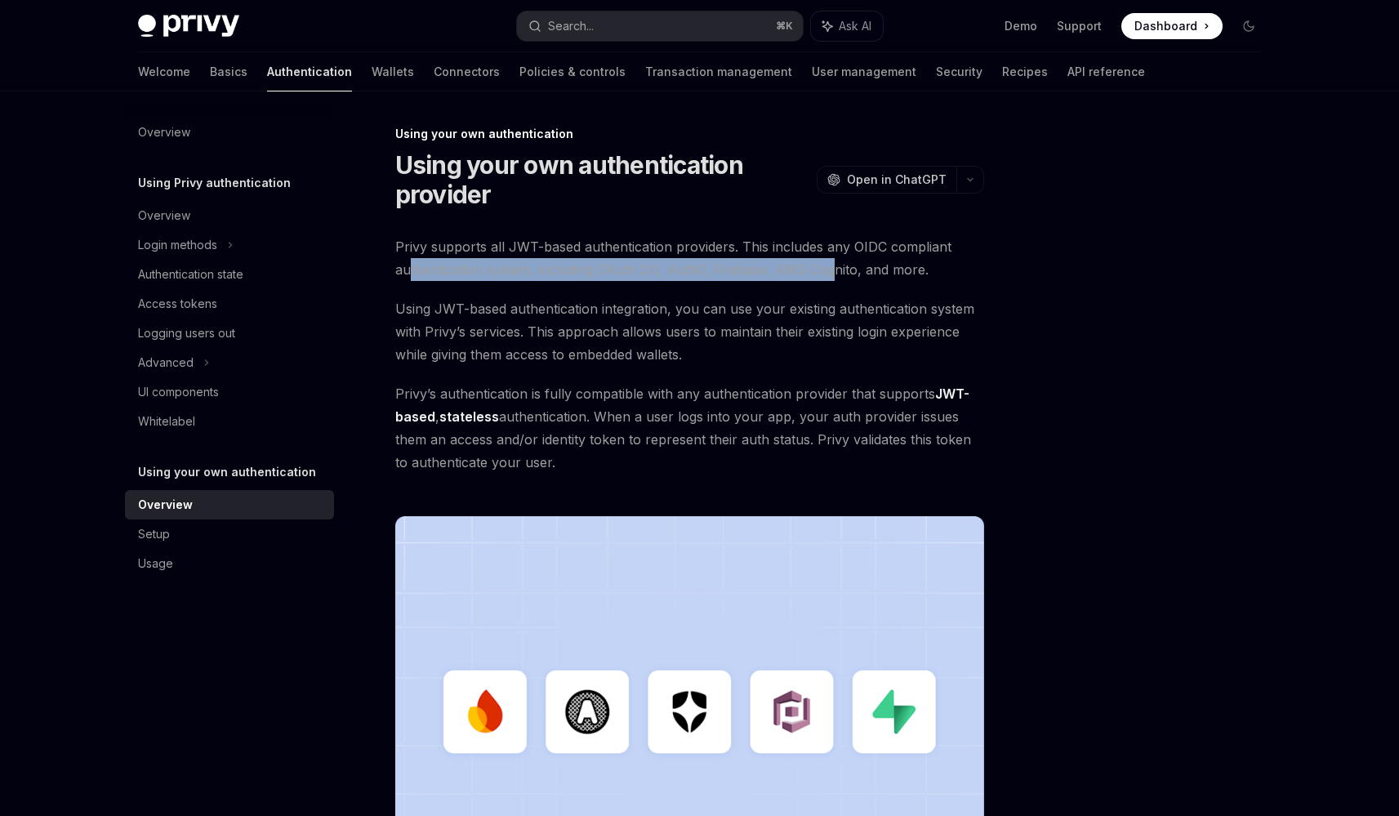 This screenshot has width=1399, height=816. I want to click on img: dark logo, so click(189, 26).